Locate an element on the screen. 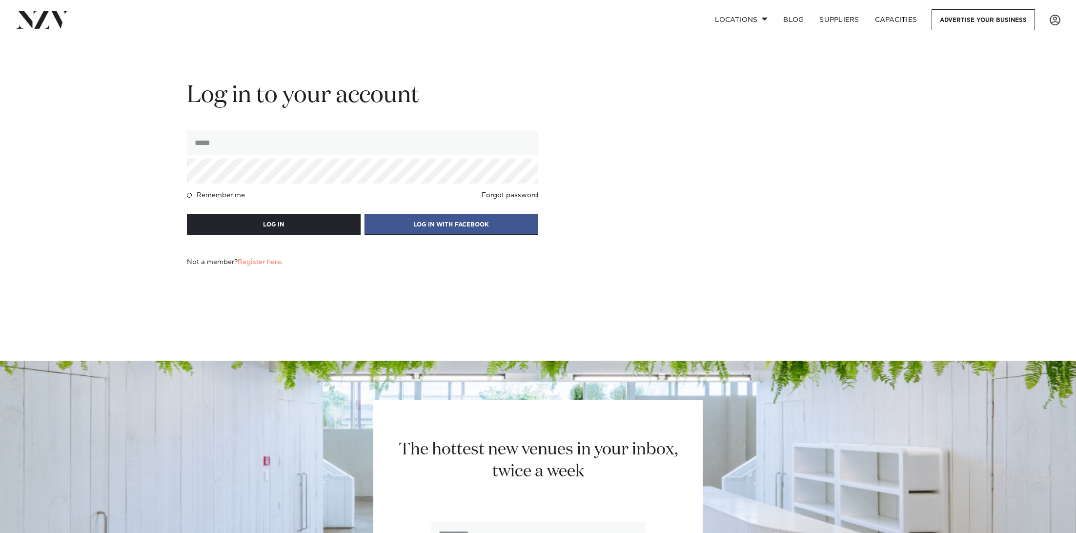 Image resolution: width=1076 pixels, height=533 pixels. h2: The hottest new venues in your inbox, twice a week is located at coordinates (538, 461).